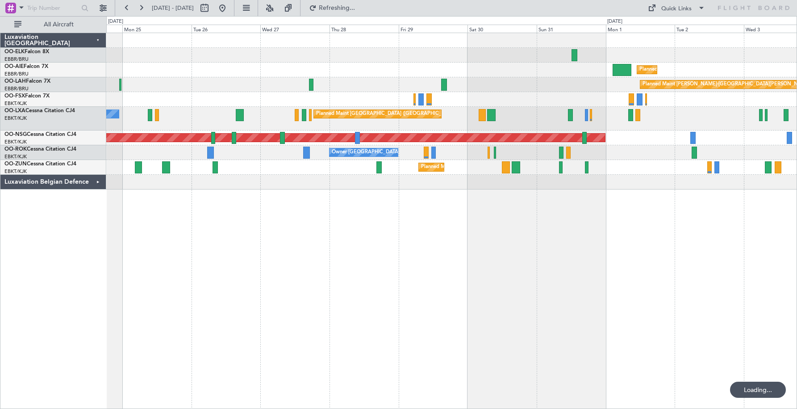 This screenshot has width=797, height=409. What do you see at coordinates (26, 67) in the screenshot?
I see `a: OO-AIEFalcon 7X` at bounding box center [26, 67].